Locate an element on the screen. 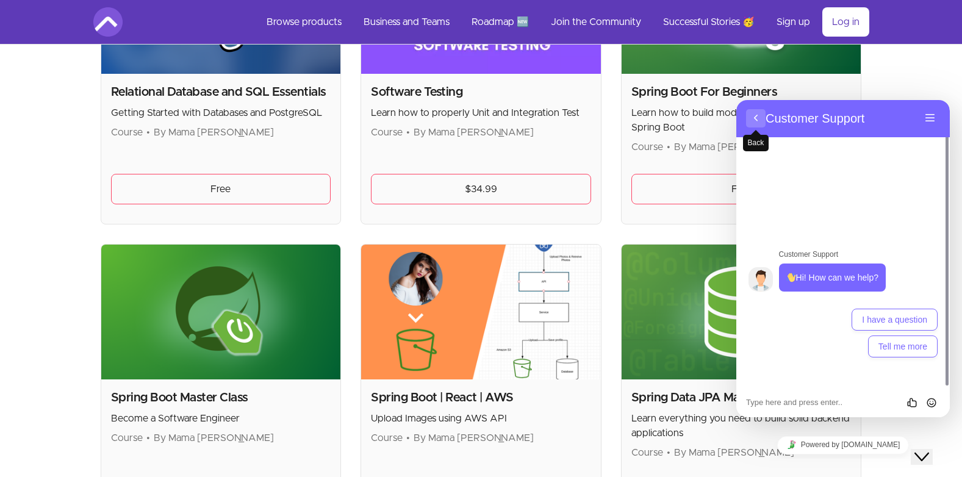 This screenshot has width=962, height=477. h2: Software Testing is located at coordinates (481, 92).